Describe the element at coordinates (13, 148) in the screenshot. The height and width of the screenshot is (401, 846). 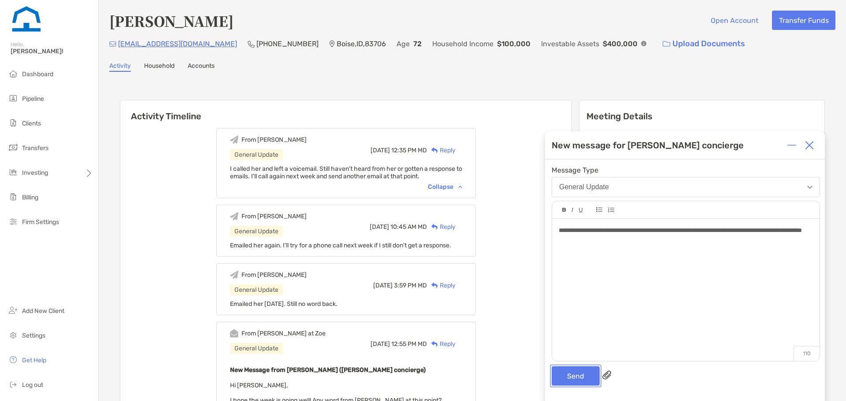
I see `img: transfers icon` at that location.